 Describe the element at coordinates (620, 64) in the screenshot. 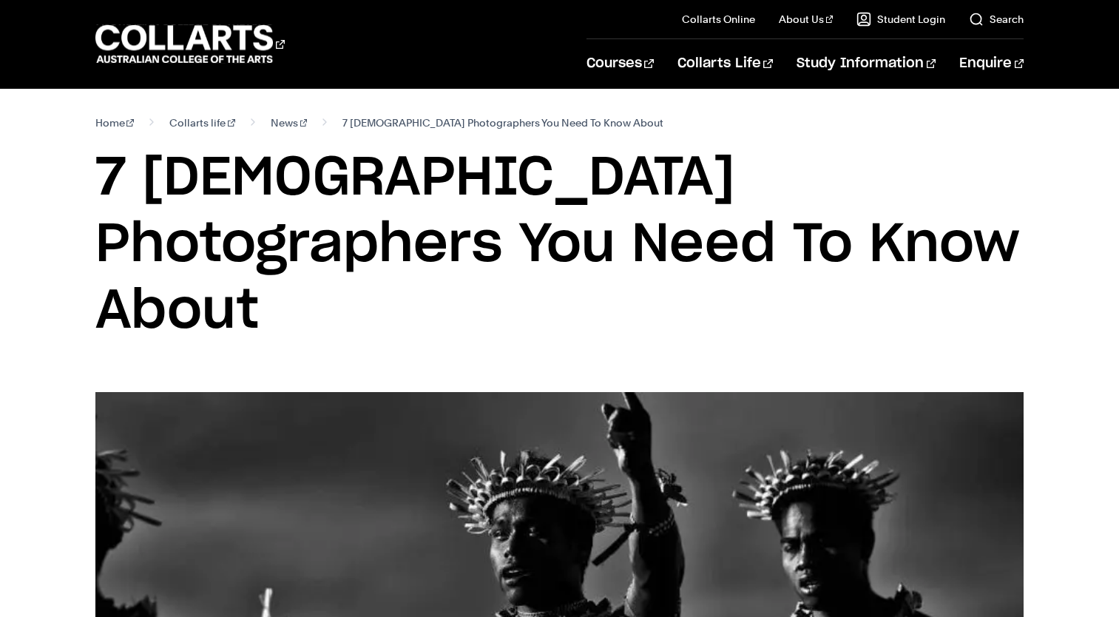

I see `a: Courses` at that location.